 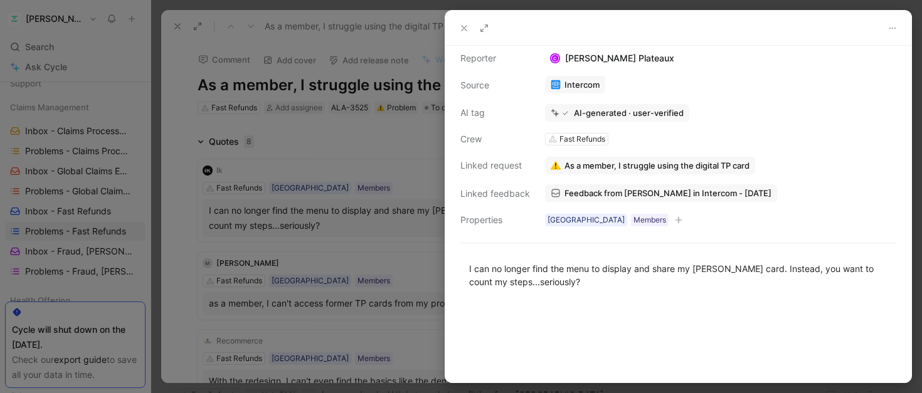 I want to click on div: Linked feedback, so click(x=495, y=194).